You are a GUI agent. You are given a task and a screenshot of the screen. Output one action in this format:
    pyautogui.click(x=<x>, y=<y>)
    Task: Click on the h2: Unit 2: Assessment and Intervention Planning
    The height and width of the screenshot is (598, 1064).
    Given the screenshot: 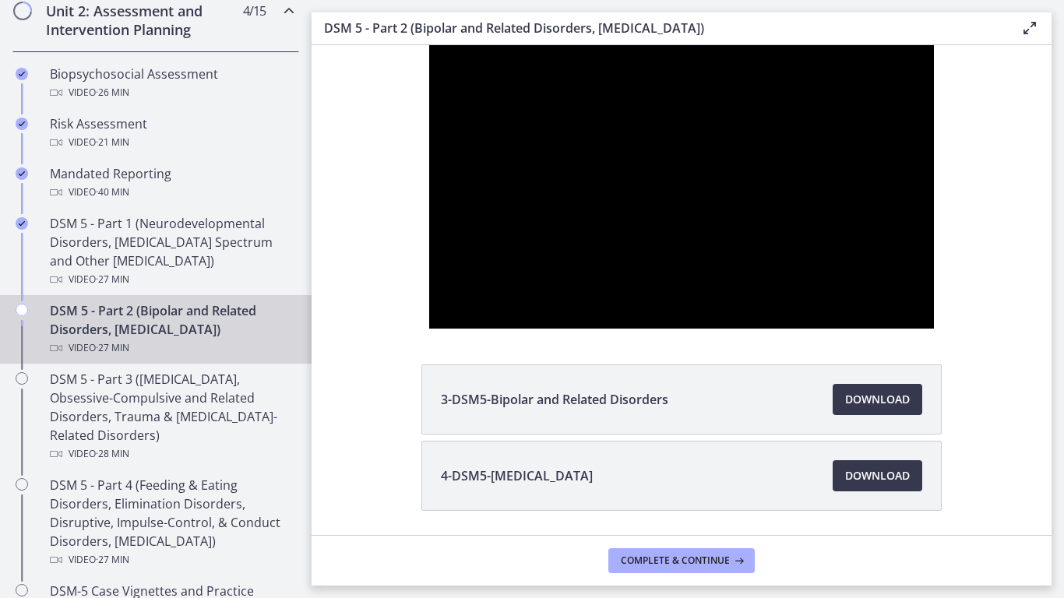 What is the action you would take?
    pyautogui.click(x=141, y=20)
    